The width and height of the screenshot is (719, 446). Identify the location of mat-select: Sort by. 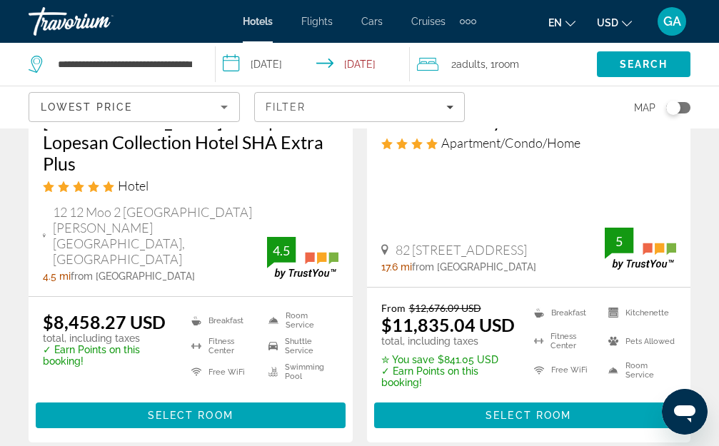
(134, 107).